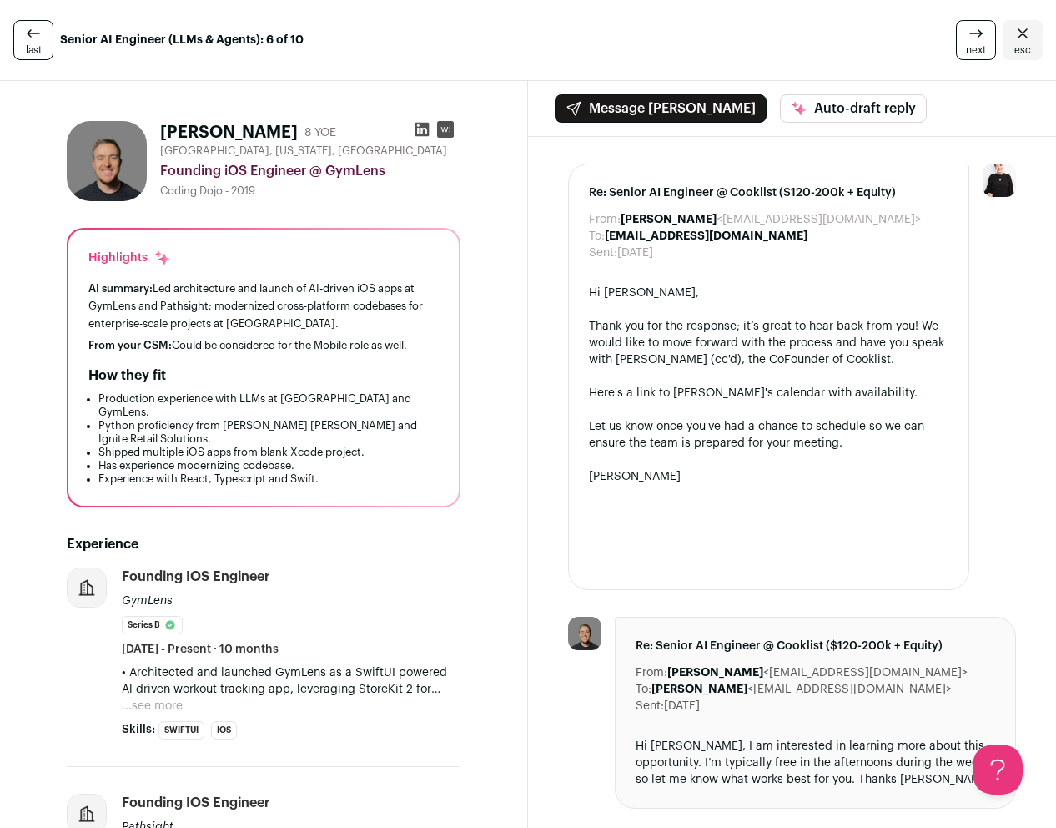  I want to click on a: Close, so click(1023, 40).